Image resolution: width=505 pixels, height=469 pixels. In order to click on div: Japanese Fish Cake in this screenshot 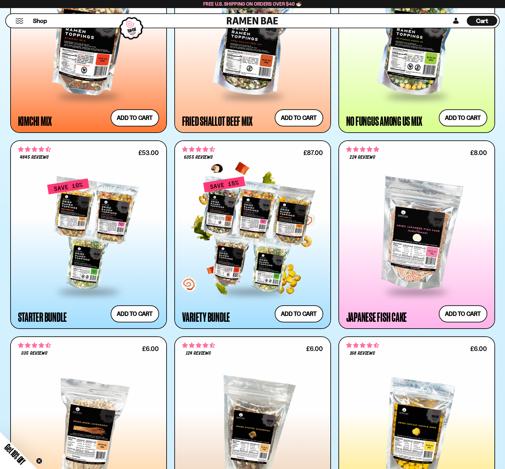, I will do `click(377, 317)`.